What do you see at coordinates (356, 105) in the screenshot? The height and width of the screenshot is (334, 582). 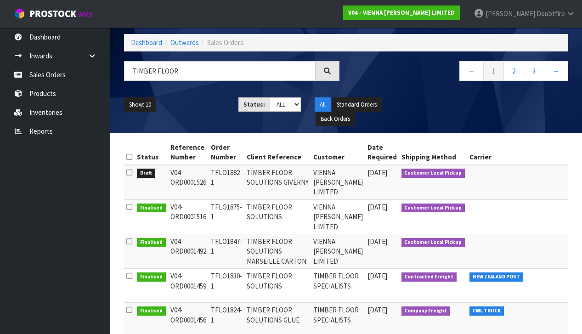 I see `button: Standard Orders` at bounding box center [356, 105].